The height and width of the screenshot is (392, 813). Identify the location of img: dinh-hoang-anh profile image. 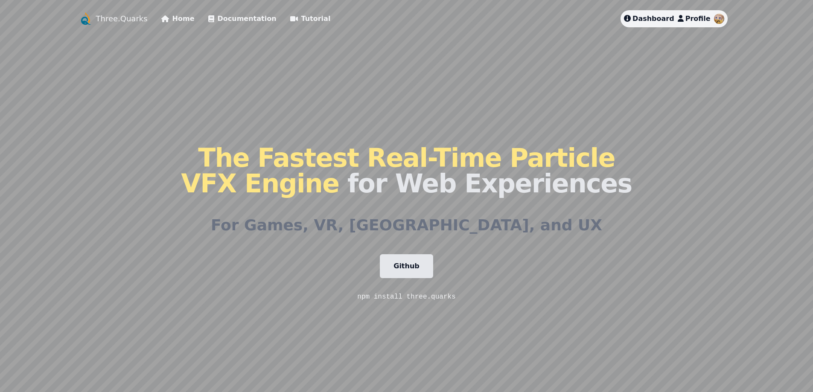
(719, 19).